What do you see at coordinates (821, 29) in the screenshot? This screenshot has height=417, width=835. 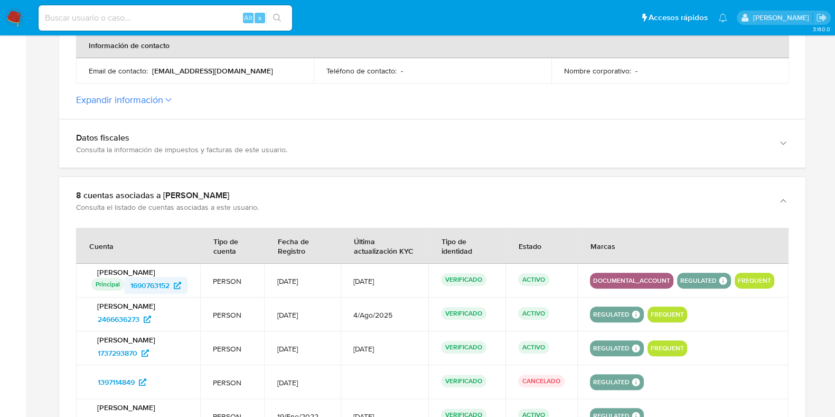 I see `span: 3.160.0` at bounding box center [821, 29].